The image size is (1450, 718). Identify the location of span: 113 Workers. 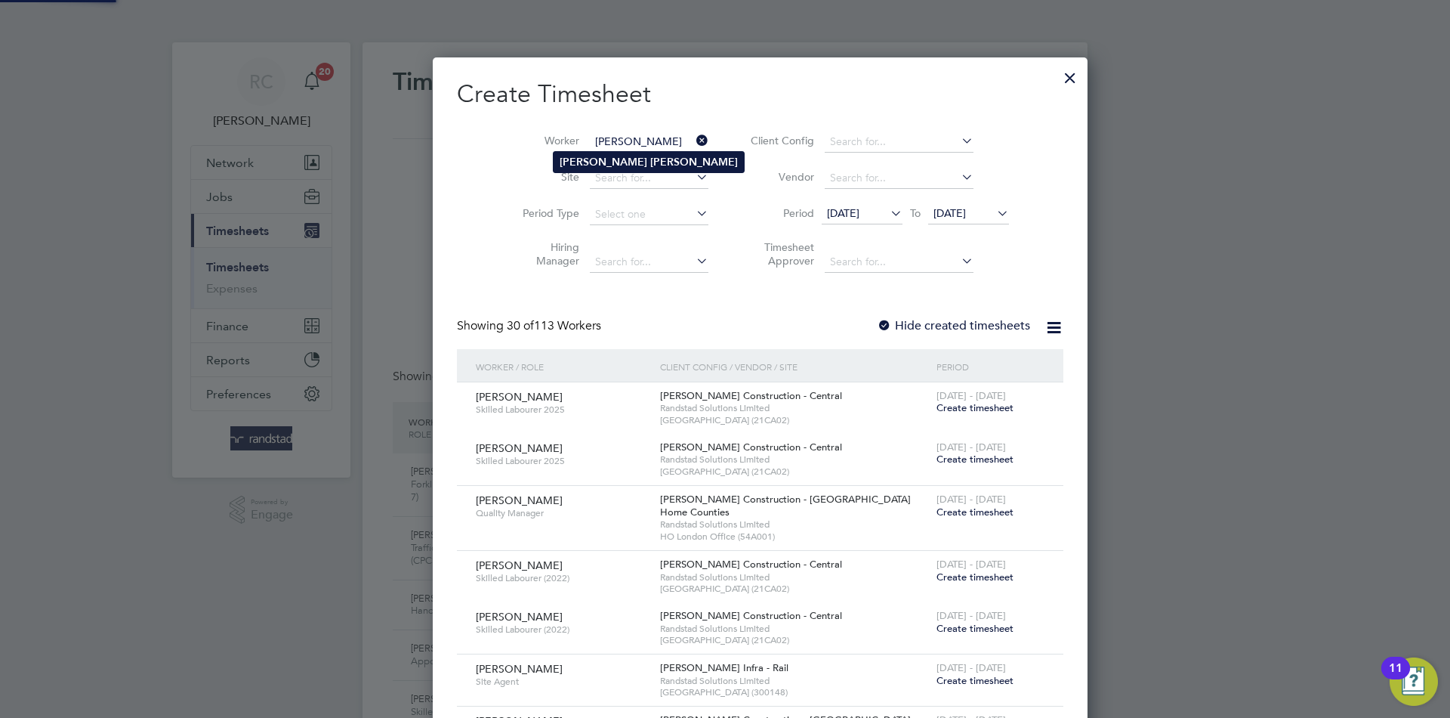
(554, 326).